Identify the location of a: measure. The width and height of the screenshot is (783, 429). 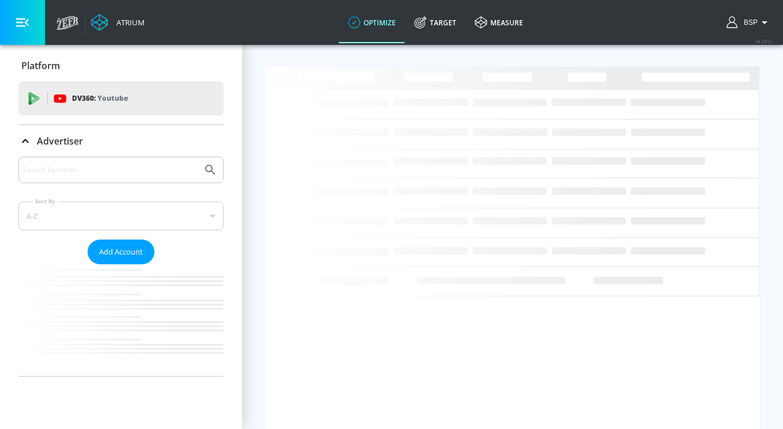
(499, 22).